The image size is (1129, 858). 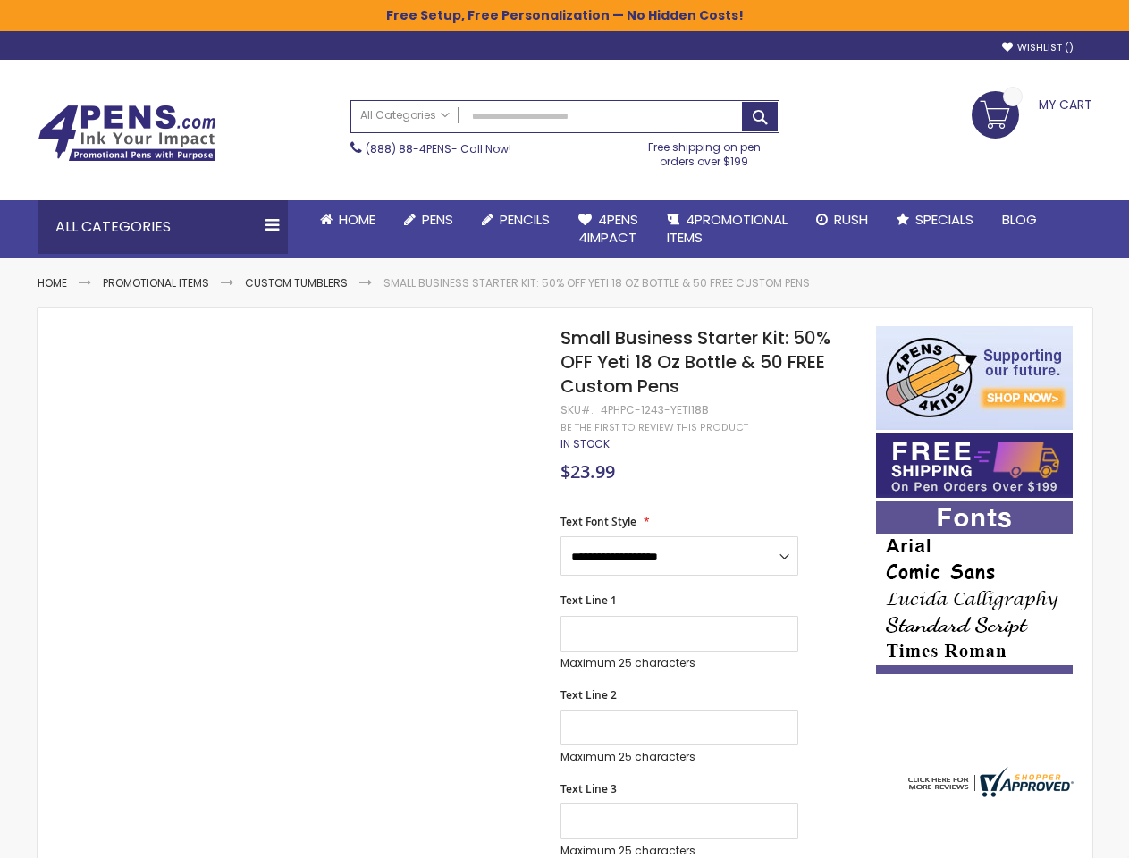 What do you see at coordinates (727, 229) in the screenshot?
I see `a: 4PROMOTIONALITEMS` at bounding box center [727, 229].